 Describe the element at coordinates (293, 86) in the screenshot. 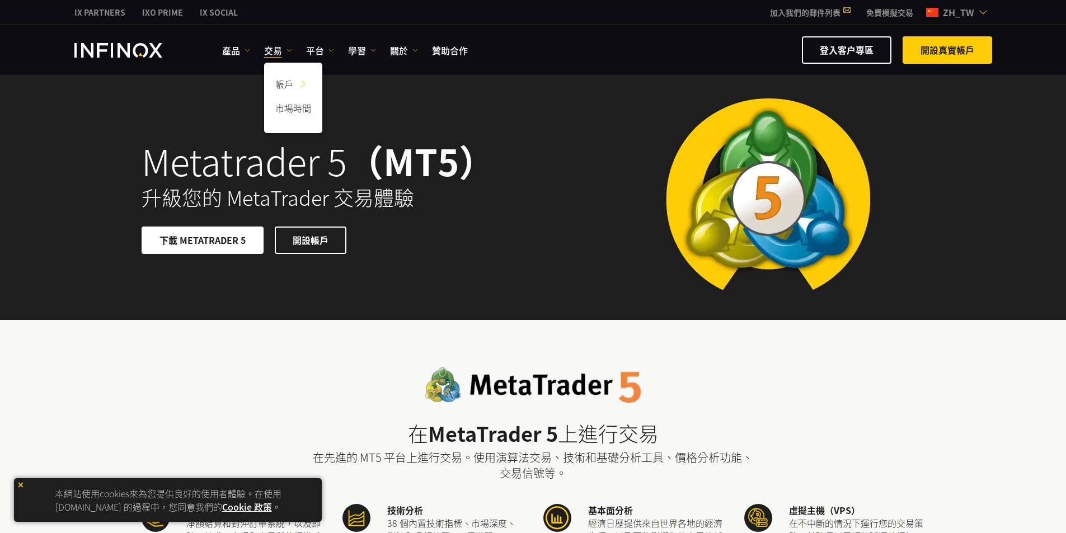

I see `a: 帳戶` at that location.